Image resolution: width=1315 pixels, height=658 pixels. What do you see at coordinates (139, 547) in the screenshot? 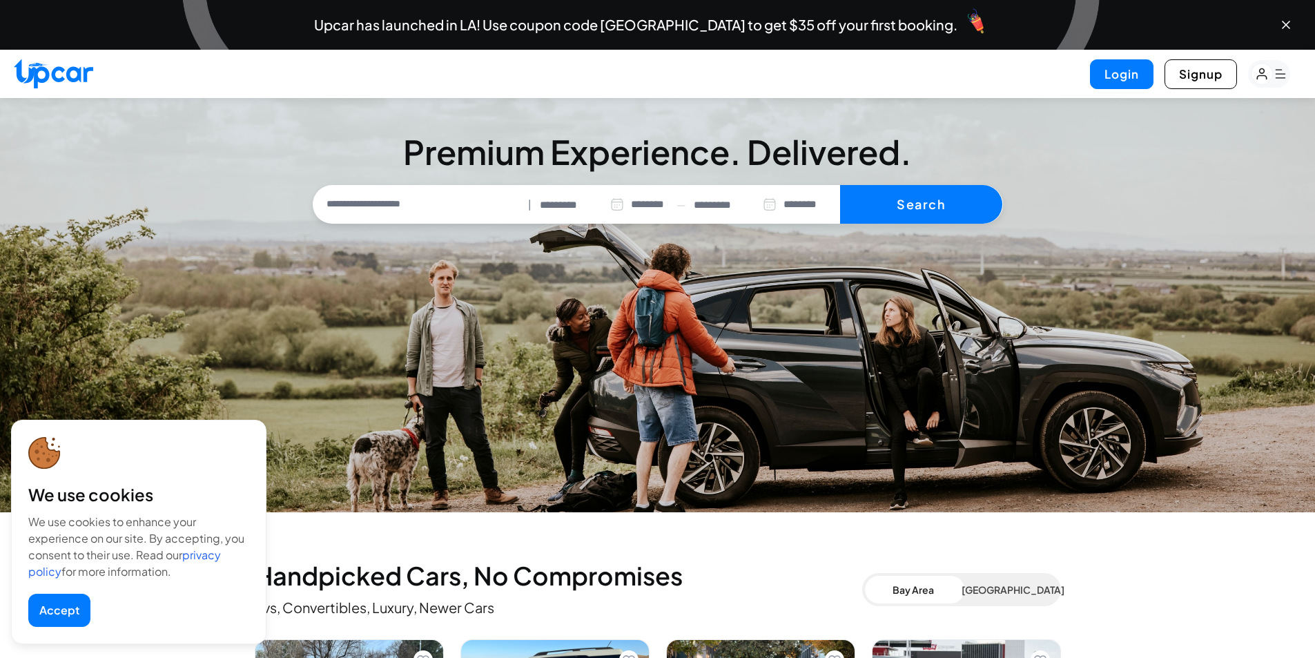
I see `div: We use cookies to enhance your experience on our site. By accepting, you consent to their use. Re...` at bounding box center [139, 547].